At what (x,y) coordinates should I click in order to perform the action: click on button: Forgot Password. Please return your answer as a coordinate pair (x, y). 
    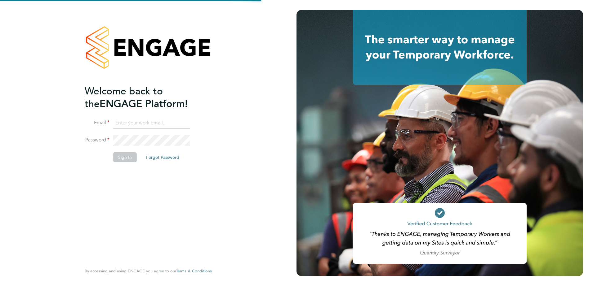
    Looking at the image, I should click on (162, 157).